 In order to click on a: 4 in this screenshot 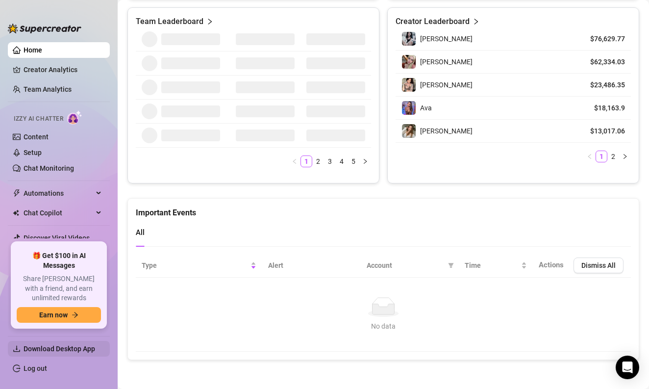, I will do `click(342, 161)`.